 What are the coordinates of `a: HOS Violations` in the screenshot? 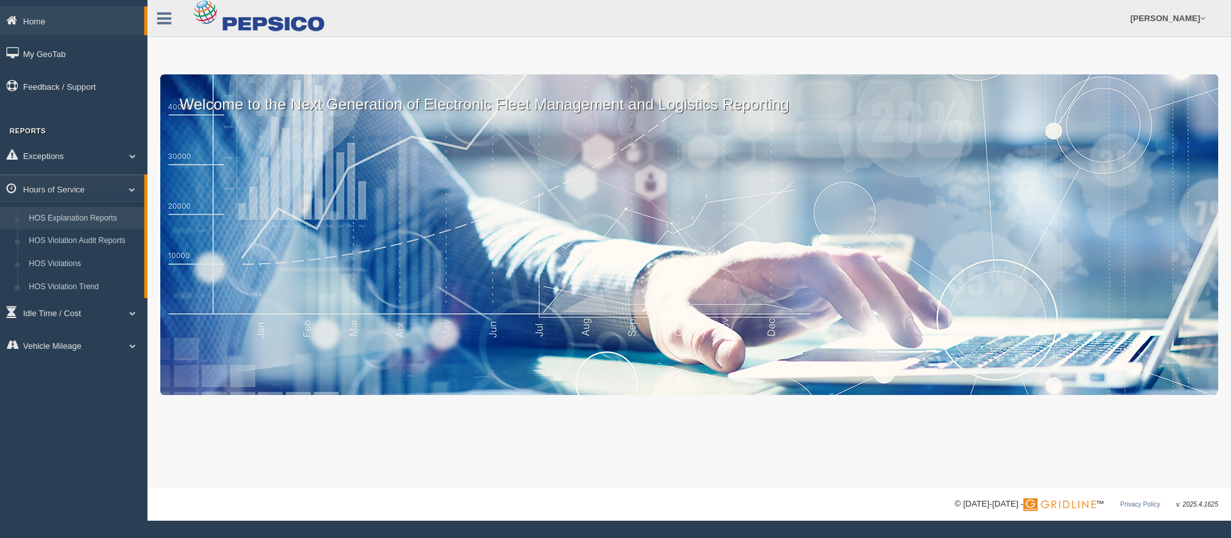 It's located at (83, 264).